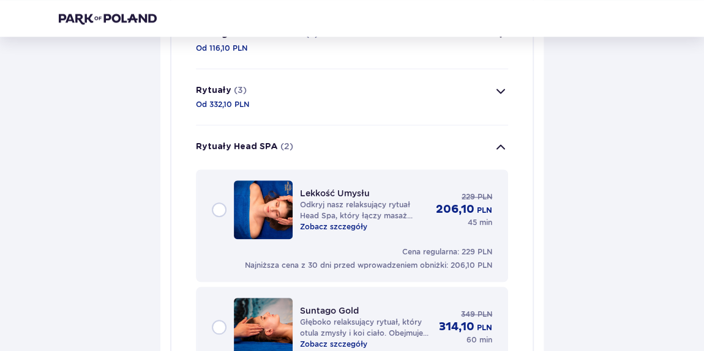 The image size is (704, 351). Describe the element at coordinates (480, 223) in the screenshot. I see `p: 45 min` at that location.